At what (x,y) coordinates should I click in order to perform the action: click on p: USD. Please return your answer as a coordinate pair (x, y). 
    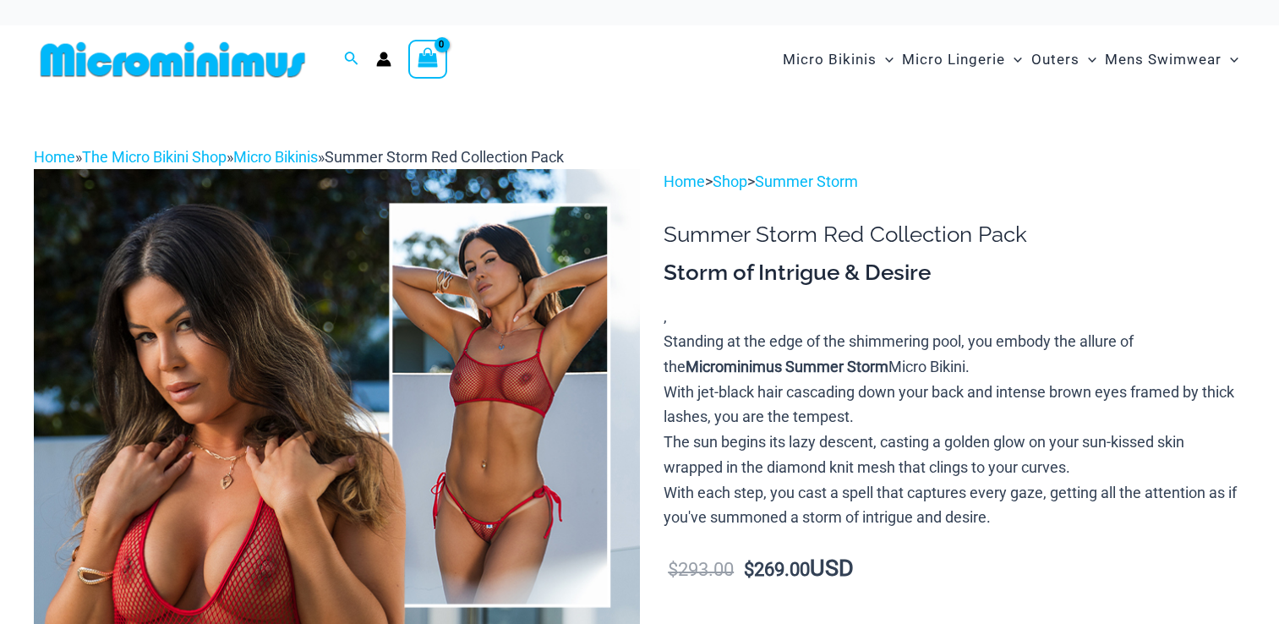
    Looking at the image, I should click on (955, 569).